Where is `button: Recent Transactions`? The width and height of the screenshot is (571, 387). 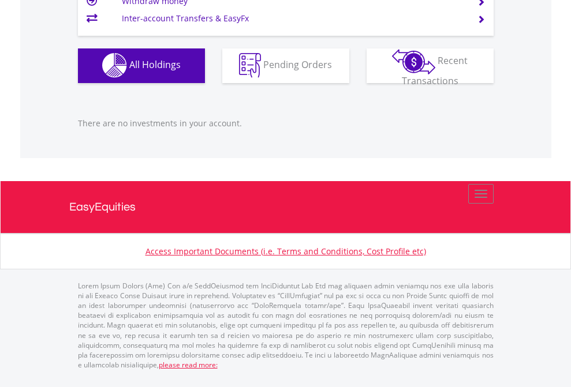 button: Recent Transactions is located at coordinates (430, 66).